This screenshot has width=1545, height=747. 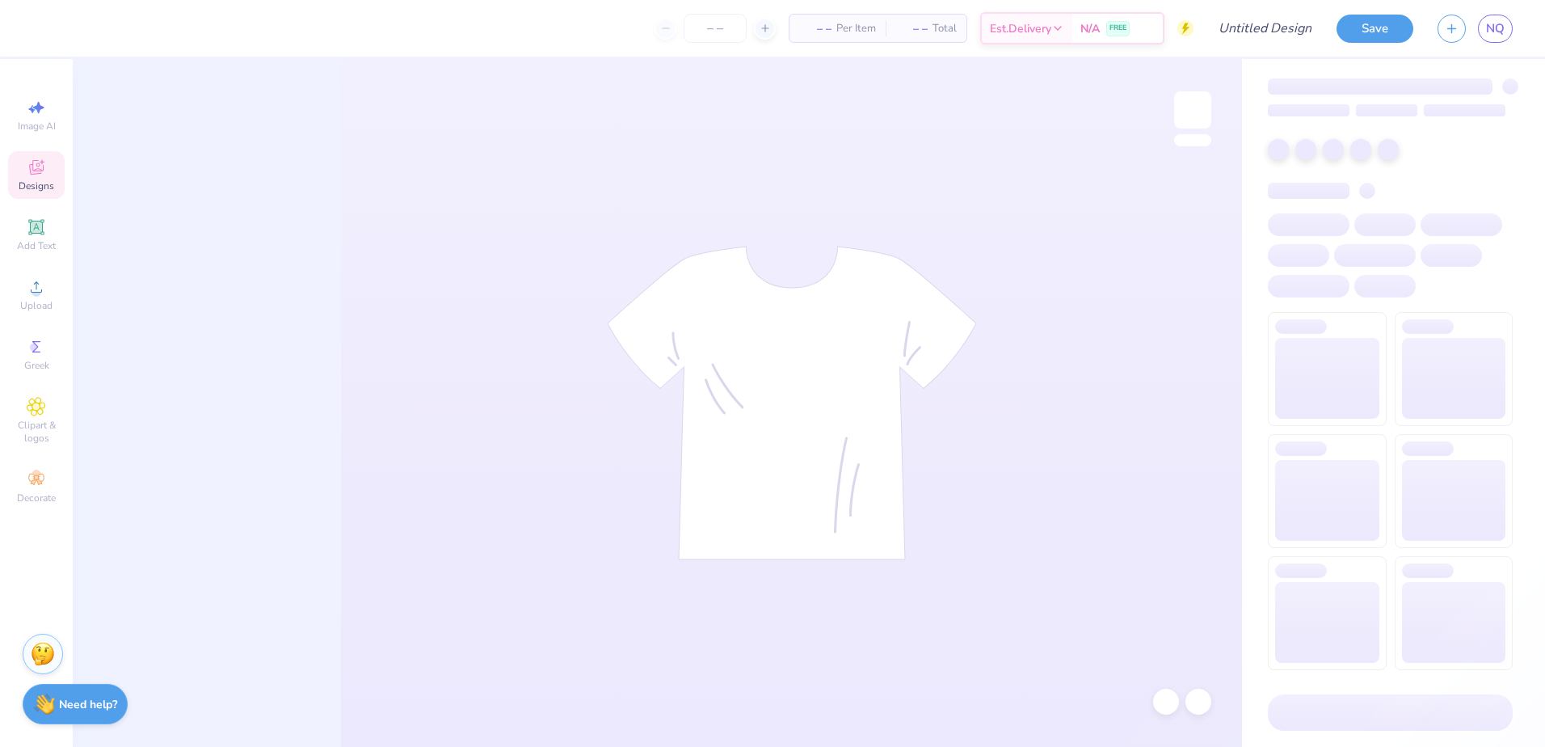 I want to click on span: Per Item, so click(x=856, y=28).